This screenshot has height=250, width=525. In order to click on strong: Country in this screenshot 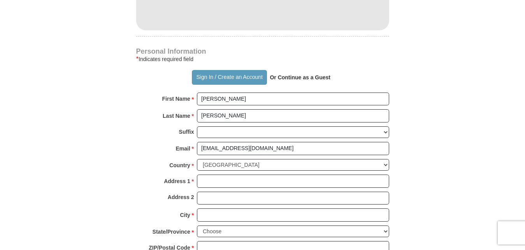, I will do `click(180, 165)`.